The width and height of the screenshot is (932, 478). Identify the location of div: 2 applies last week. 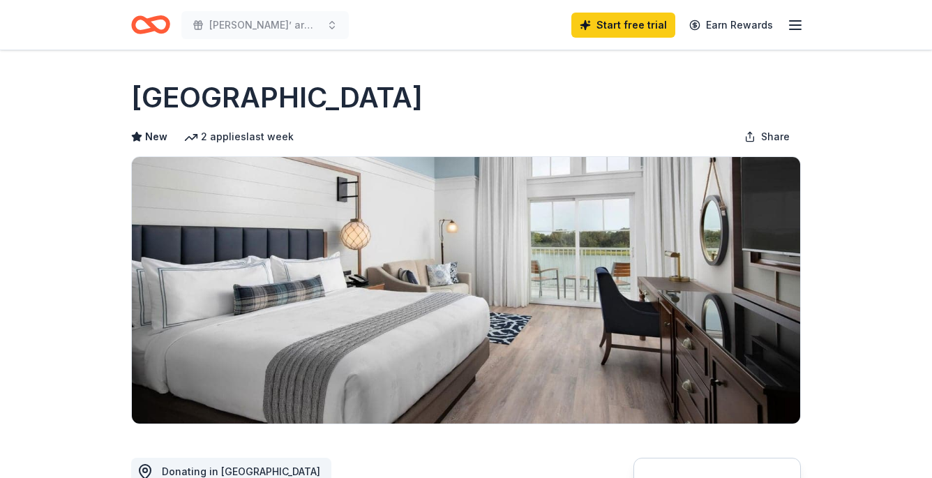
(239, 137).